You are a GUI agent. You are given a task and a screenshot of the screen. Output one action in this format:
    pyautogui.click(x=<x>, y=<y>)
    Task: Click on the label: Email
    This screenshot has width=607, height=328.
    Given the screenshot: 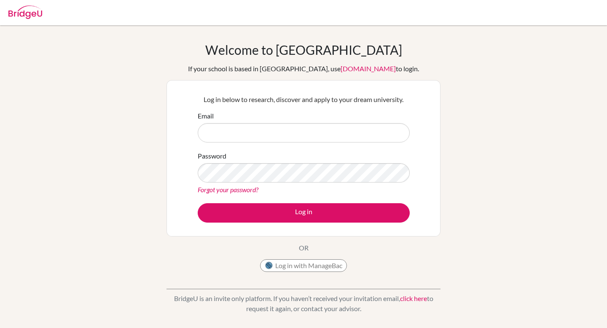 What is the action you would take?
    pyautogui.click(x=206, y=116)
    